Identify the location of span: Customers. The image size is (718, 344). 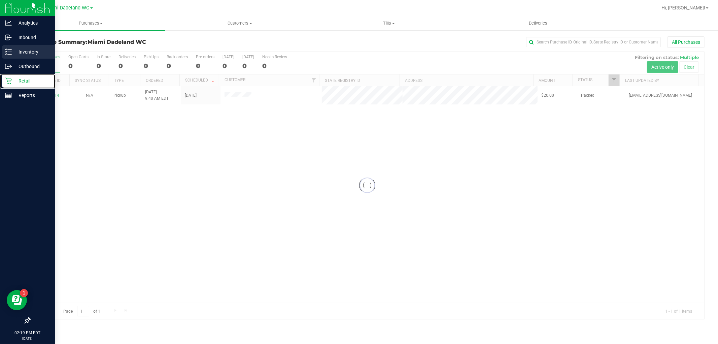
(240, 23).